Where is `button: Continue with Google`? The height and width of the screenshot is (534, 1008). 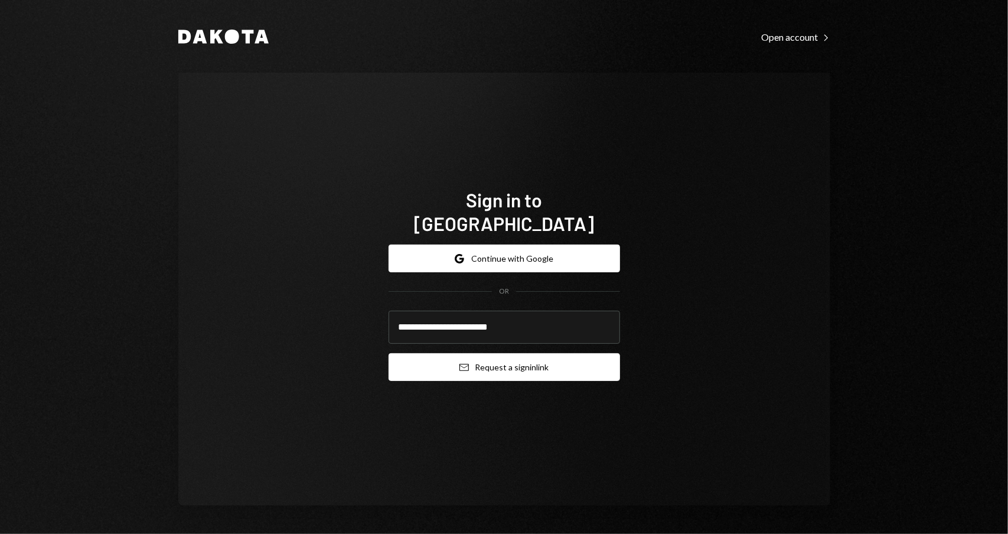 button: Continue with Google is located at coordinates (504, 258).